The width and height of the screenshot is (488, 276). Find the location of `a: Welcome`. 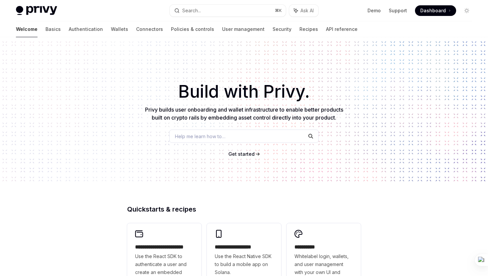

a: Welcome is located at coordinates (27, 29).